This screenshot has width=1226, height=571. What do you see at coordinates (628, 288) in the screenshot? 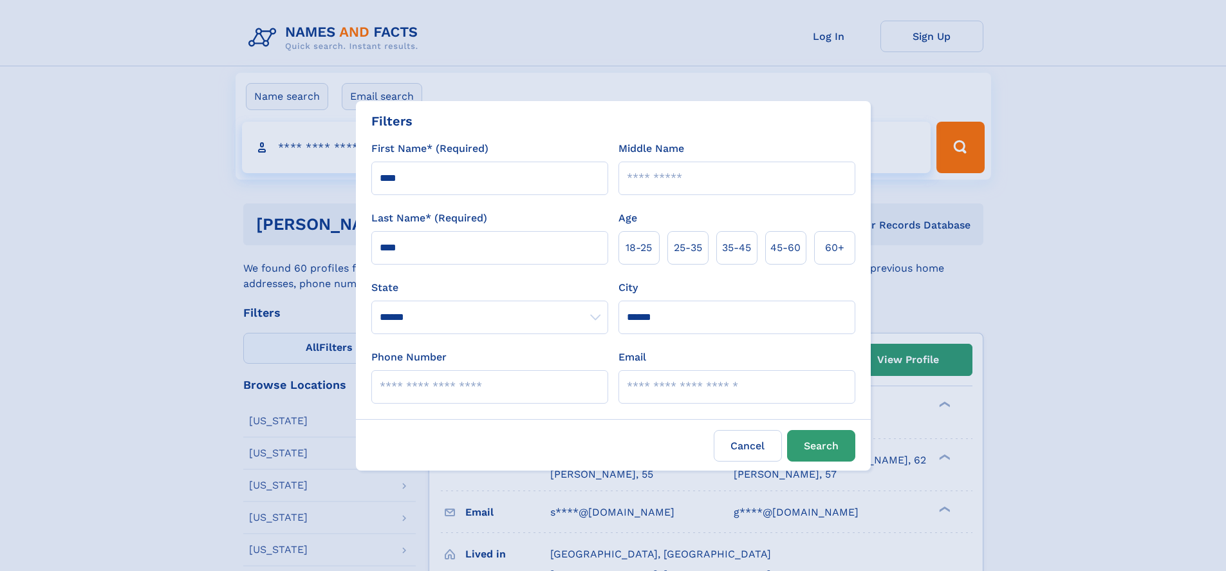
I see `label: City` at bounding box center [628, 288].